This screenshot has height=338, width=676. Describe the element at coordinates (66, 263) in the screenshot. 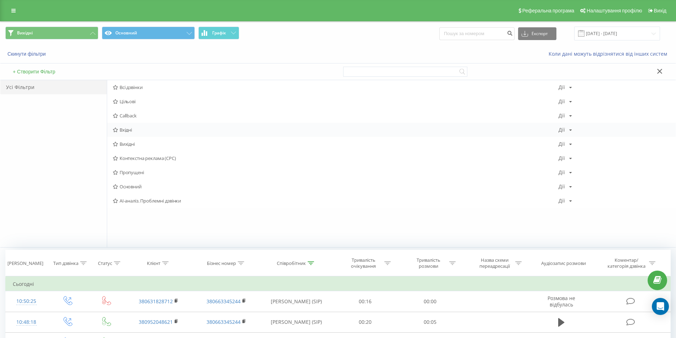

I see `div: Тип дзвінка` at that location.